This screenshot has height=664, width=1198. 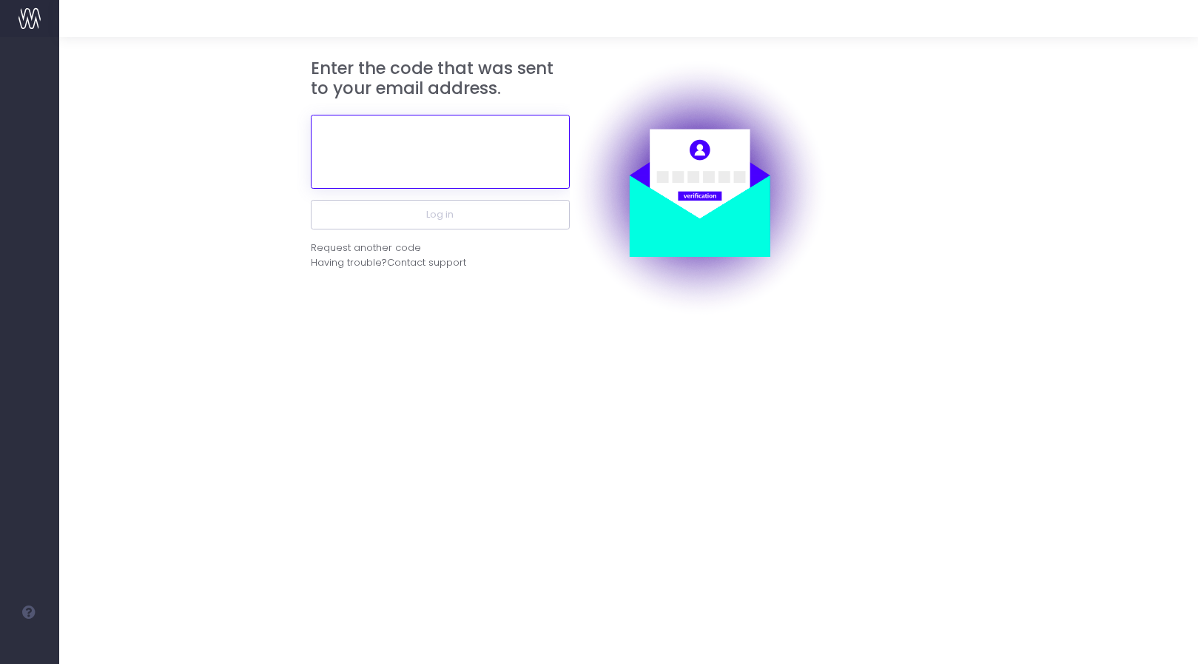 I want to click on img: images/default_profile_image.png, so click(x=30, y=645).